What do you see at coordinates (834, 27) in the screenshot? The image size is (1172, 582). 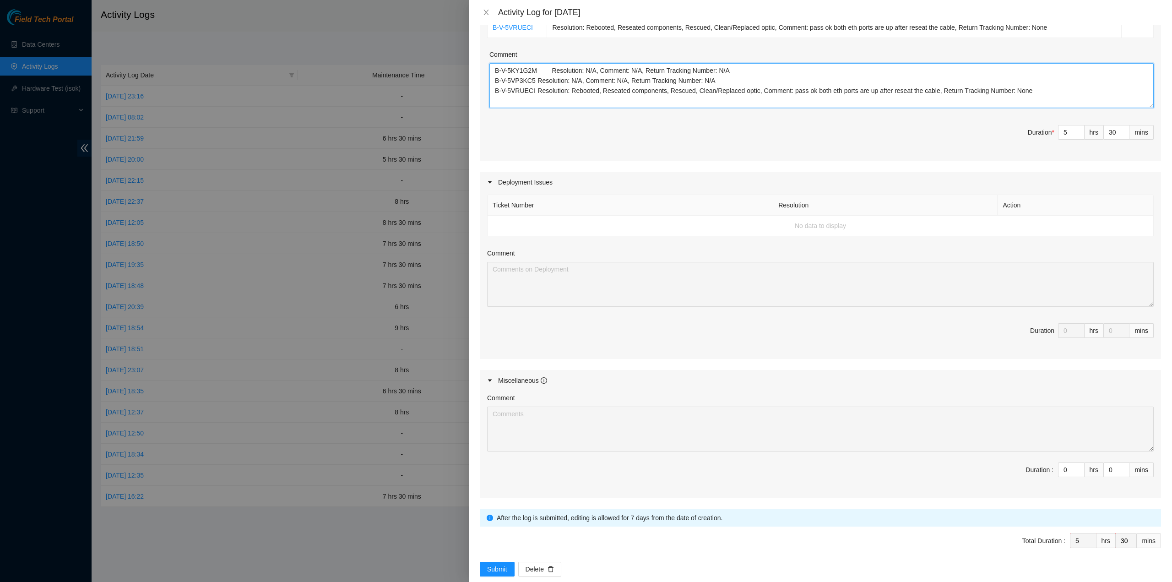 I see `td: Resolution: Rebooted, Reseated components, Rescued, Clean/Replaced optic, Comment: pass ok both e...` at bounding box center [834, 27].